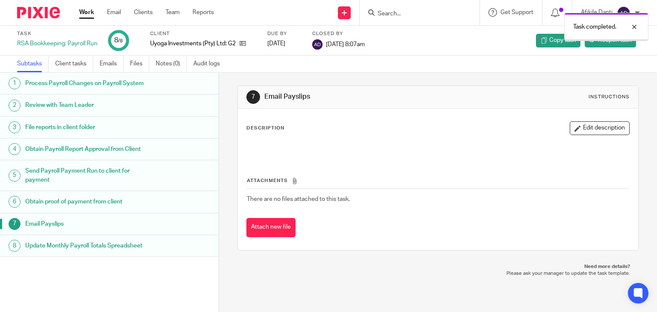 The height and width of the screenshot is (312, 657). I want to click on a: Work, so click(86, 12).